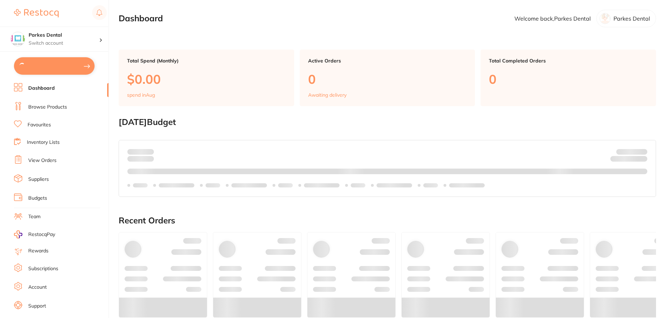 This screenshot has height=318, width=670. What do you see at coordinates (42, 235) in the screenshot?
I see `span: RestocqPay` at bounding box center [42, 235].